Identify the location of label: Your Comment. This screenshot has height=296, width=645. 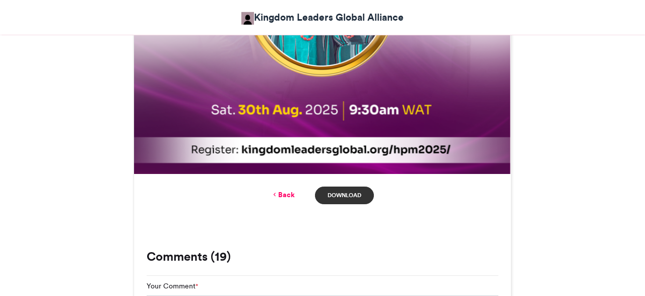
(172, 286).